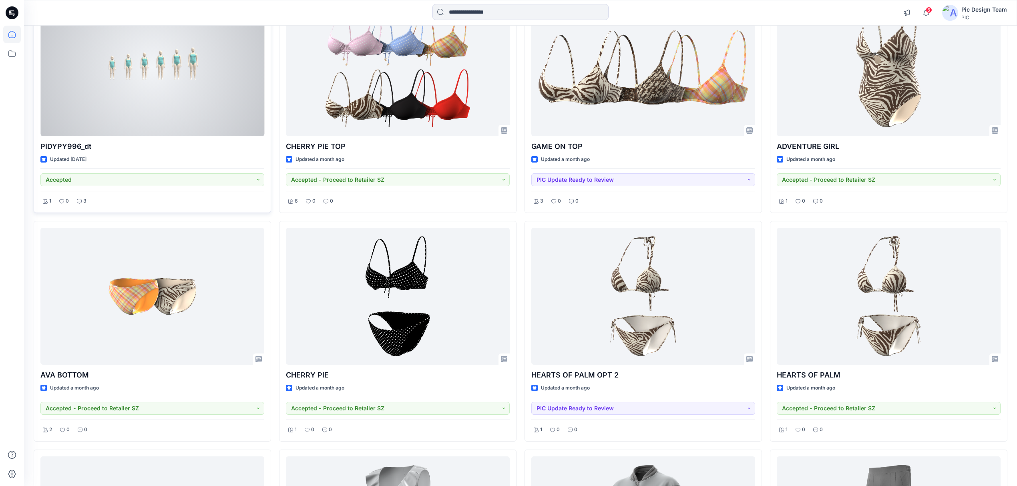 The width and height of the screenshot is (1017, 486). Describe the element at coordinates (152, 375) in the screenshot. I see `p: AVA BOTTOM` at that location.